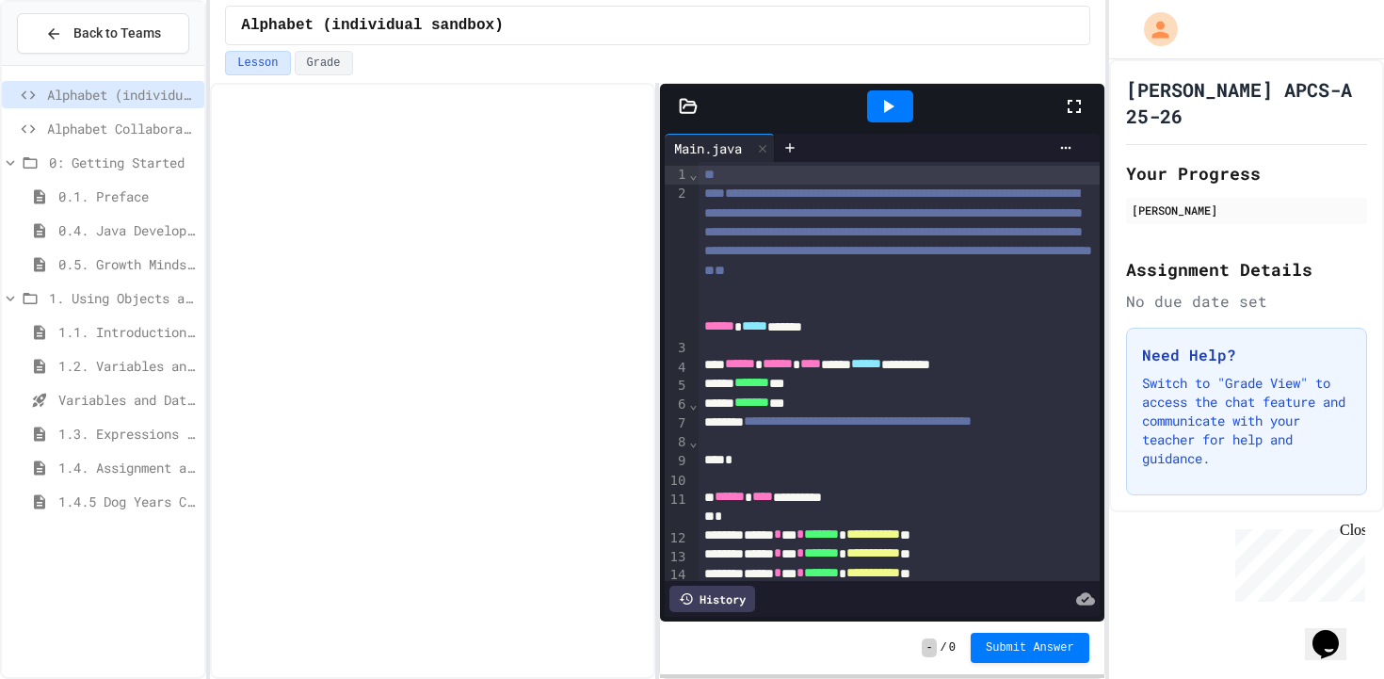 The width and height of the screenshot is (1384, 679). What do you see at coordinates (324, 63) in the screenshot?
I see `button: Grade` at bounding box center [324, 63].